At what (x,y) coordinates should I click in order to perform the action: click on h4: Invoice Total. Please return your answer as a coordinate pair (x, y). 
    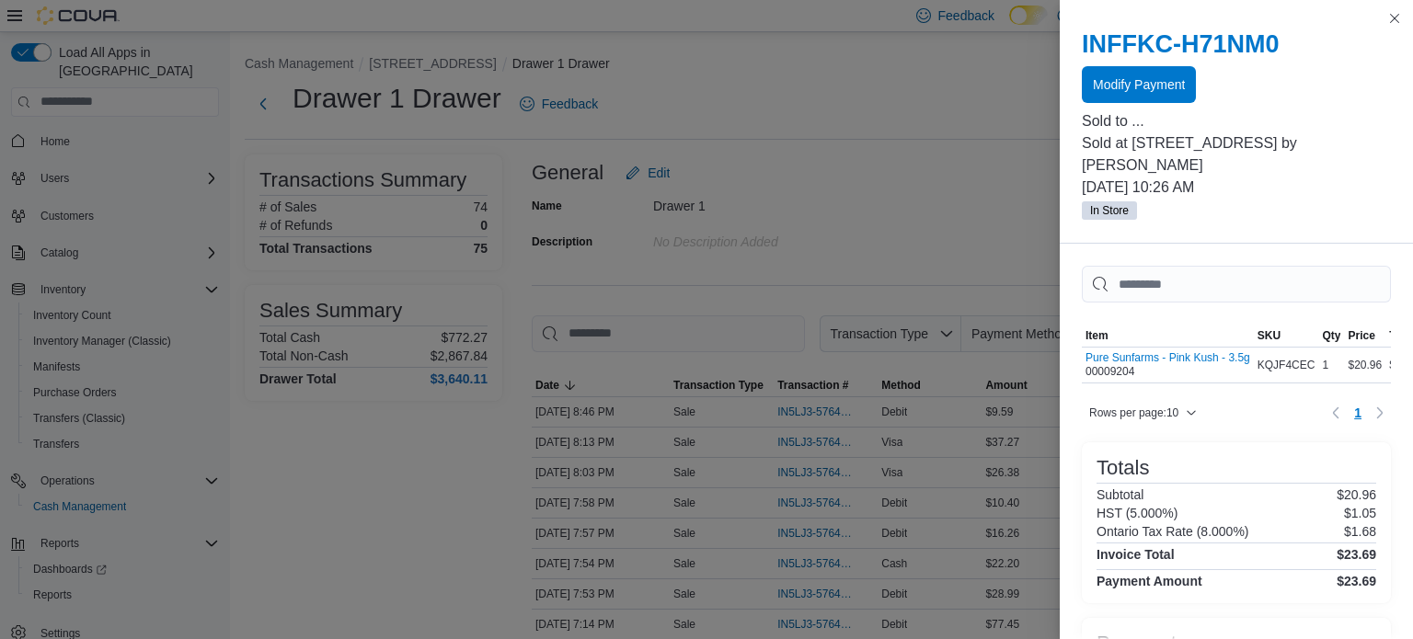
    Looking at the image, I should click on (1135, 555).